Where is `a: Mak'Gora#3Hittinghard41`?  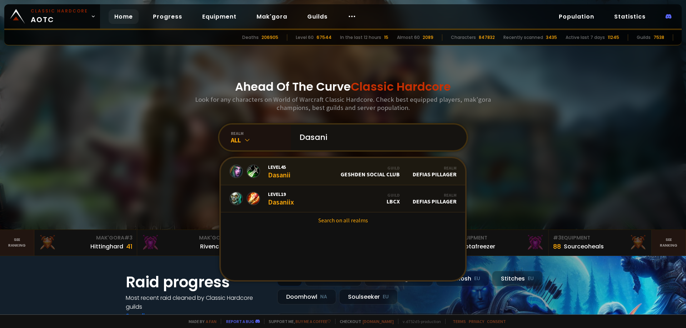 a: Mak'Gora#3Hittinghard41 is located at coordinates (86, 243).